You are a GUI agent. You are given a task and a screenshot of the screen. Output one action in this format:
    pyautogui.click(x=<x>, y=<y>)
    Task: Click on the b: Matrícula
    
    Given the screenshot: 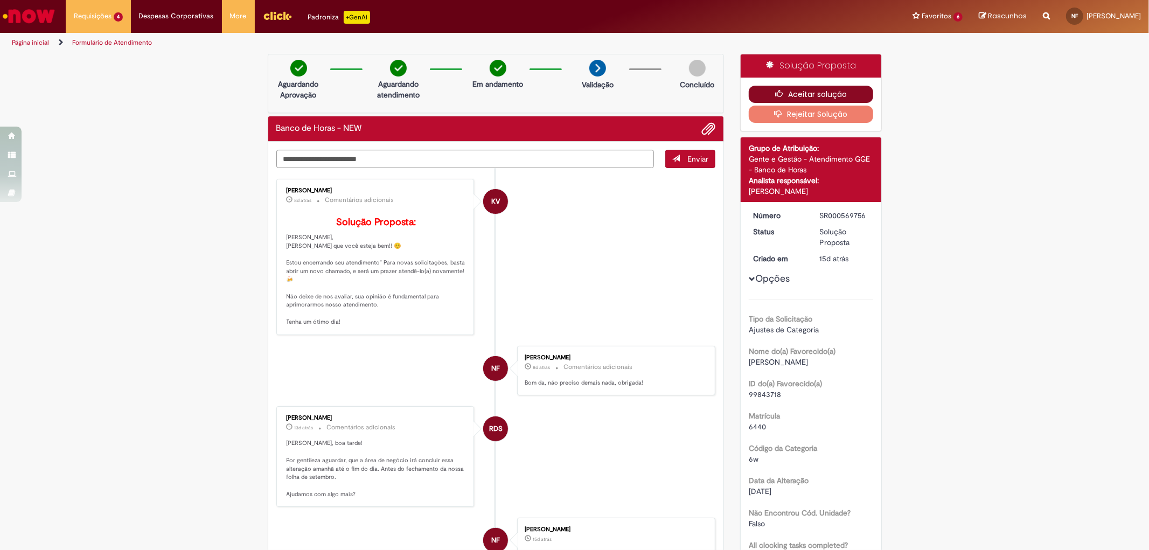 What is the action you would take?
    pyautogui.click(x=764, y=416)
    